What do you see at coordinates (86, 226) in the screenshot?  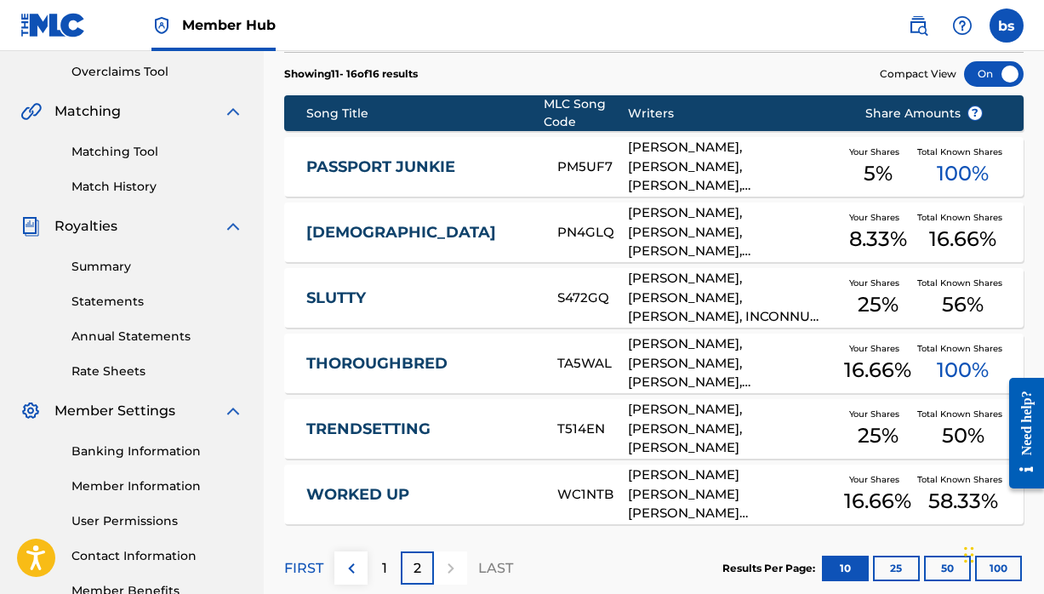 I see `span: Royalties` at bounding box center [86, 226].